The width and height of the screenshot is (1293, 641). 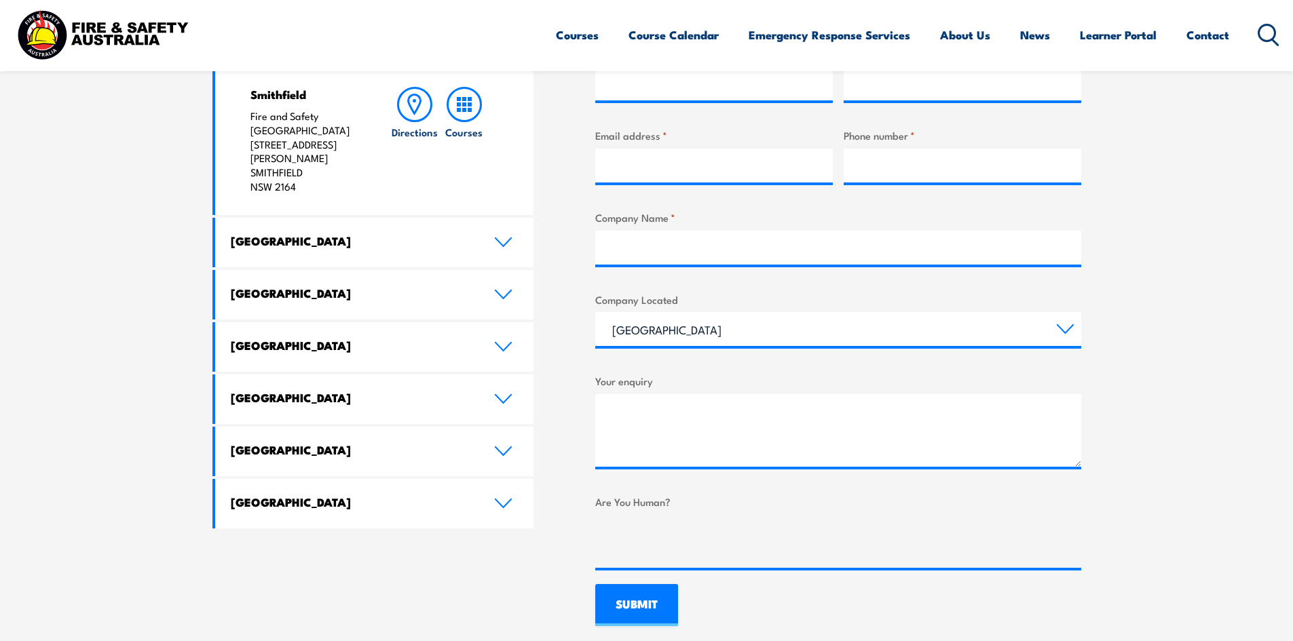 What do you see at coordinates (838, 299) in the screenshot?
I see `label: Company Located` at bounding box center [838, 299].